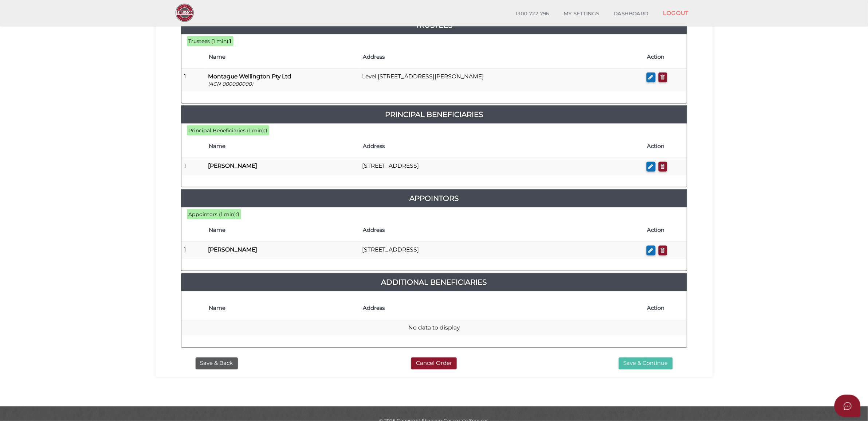  What do you see at coordinates (209, 41) in the screenshot?
I see `span: Trustees (1 min):` at bounding box center [209, 41].